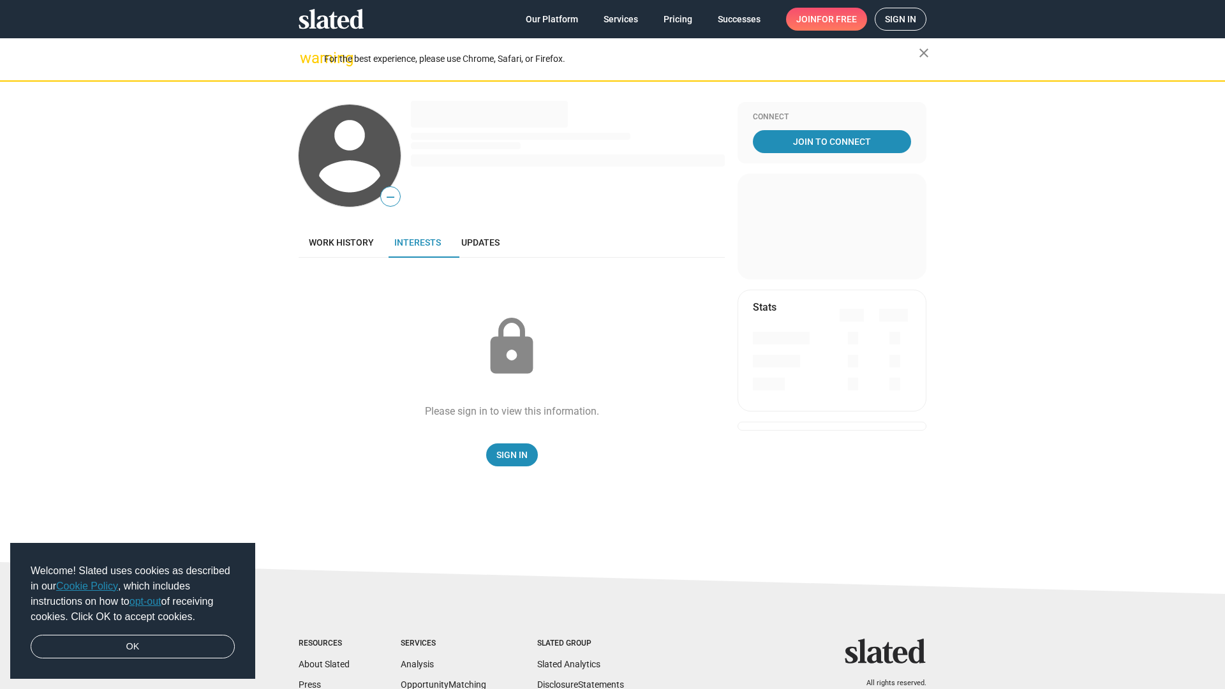  What do you see at coordinates (832, 117) in the screenshot?
I see `div: Connect` at bounding box center [832, 117].